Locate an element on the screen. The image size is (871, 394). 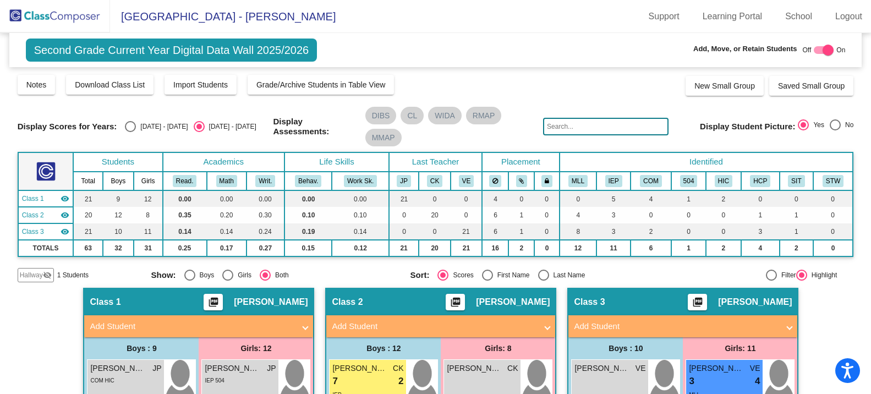
th: Placement is located at coordinates (521, 162).